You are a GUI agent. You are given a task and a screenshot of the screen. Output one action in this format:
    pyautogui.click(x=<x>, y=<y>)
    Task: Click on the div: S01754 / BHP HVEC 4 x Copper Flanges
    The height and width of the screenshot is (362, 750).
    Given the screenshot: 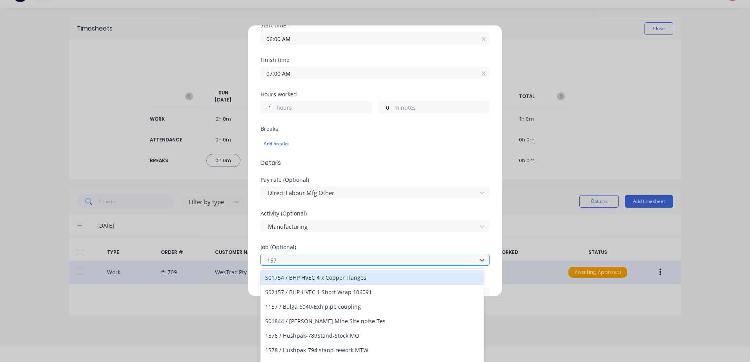 What is the action you would take?
    pyautogui.click(x=372, y=278)
    